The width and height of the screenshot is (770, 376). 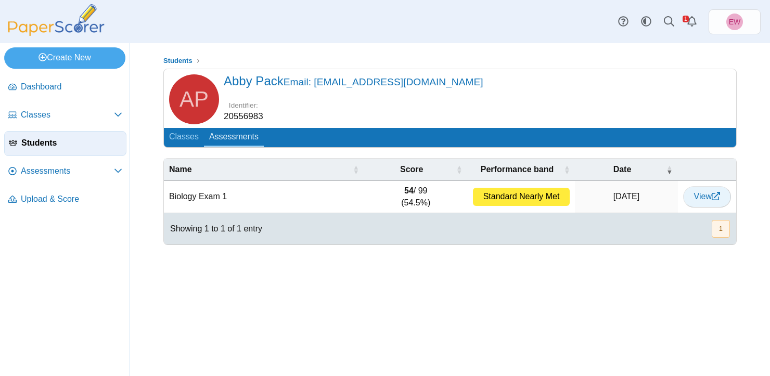 What do you see at coordinates (244, 117) in the screenshot?
I see `dd: 20556983` at bounding box center [244, 117].